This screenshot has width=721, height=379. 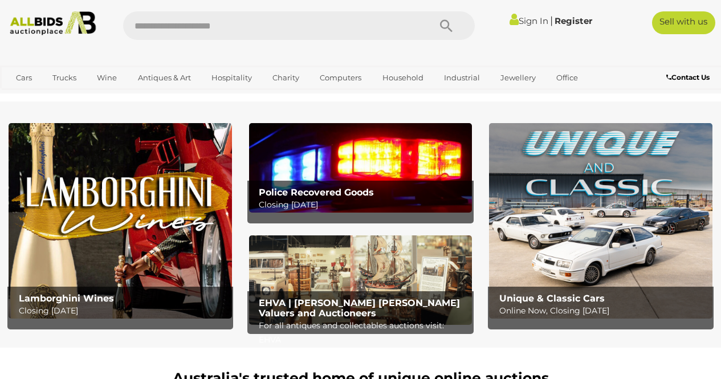 I want to click on img: Unique & Classic Cars, so click(x=601, y=221).